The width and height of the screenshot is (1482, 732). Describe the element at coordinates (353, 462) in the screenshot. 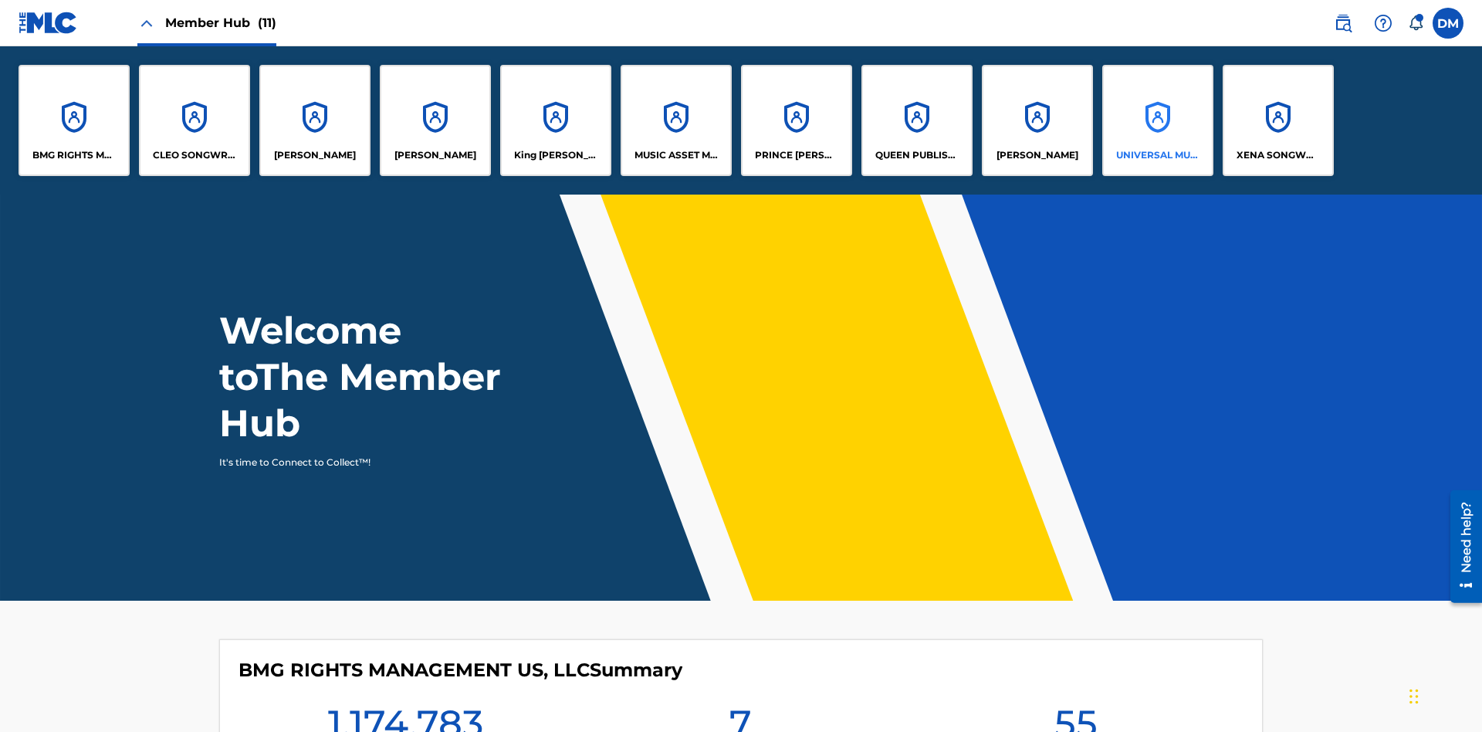

I see `p: It's time to Connect to Collect™!` at that location.